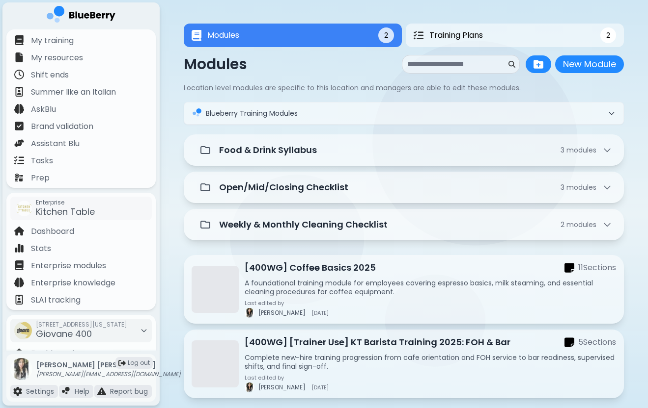 Image resolution: width=648 pixels, height=408 pixels. I want to click on a: [400WG] [Trainer Use] KT Barista Training 2025: FOH & Barsections icon5SectionsComplete new-hire ..., so click(404, 364).